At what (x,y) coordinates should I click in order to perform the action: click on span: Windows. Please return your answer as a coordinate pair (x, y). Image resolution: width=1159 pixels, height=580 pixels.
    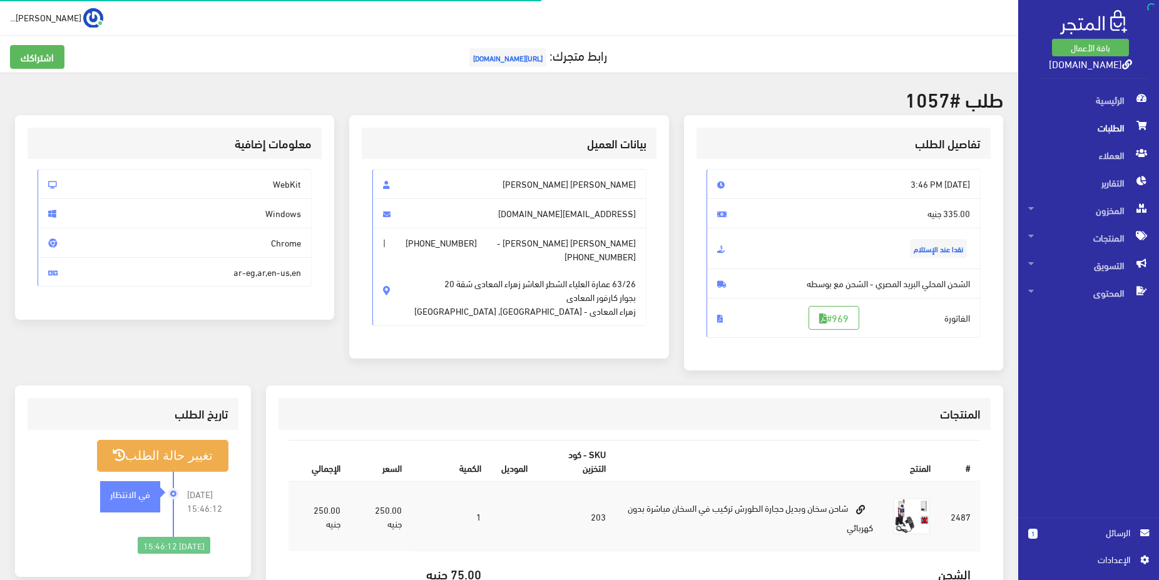
    Looking at the image, I should click on (175, 213).